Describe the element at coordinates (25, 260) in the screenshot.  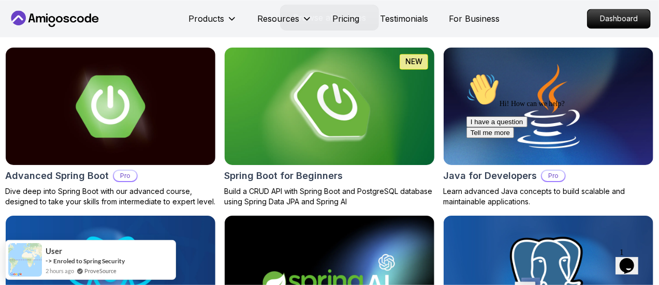
I see `img: provesource social proof notification image` at that location.